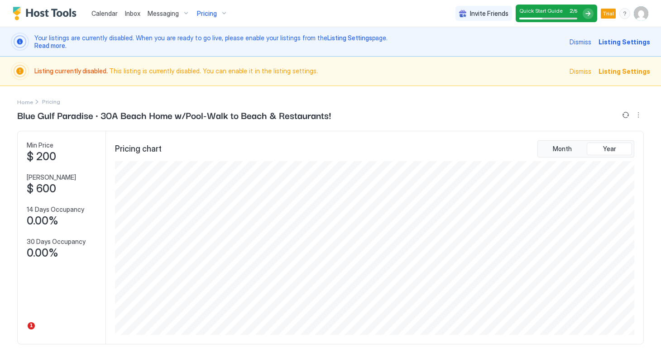 This screenshot has height=353, width=661. I want to click on span: Pricing chart, so click(138, 149).